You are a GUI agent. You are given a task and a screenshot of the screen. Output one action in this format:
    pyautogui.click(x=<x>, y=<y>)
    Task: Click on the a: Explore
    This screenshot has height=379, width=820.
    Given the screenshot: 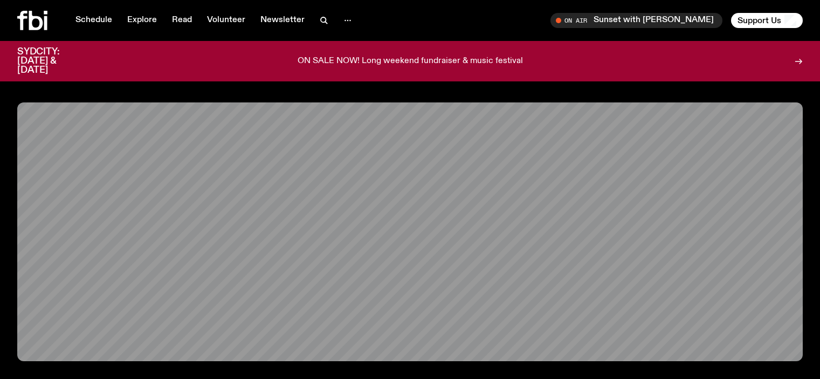 What is the action you would take?
    pyautogui.click(x=142, y=20)
    